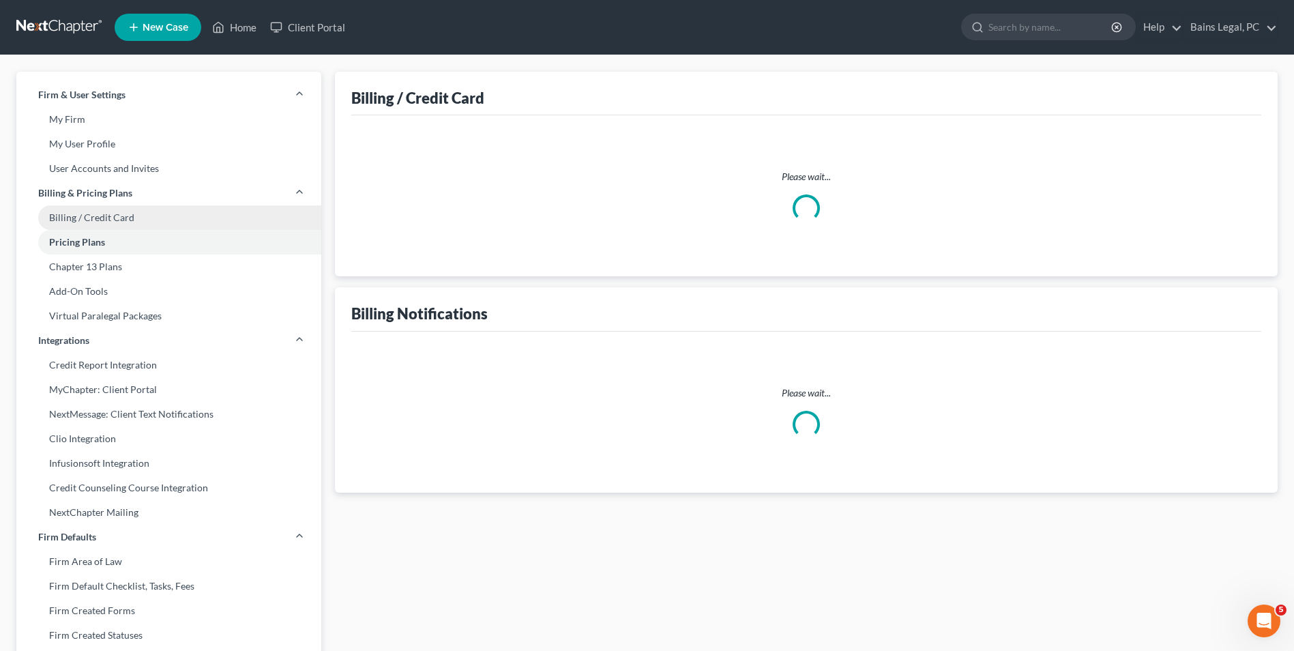 The width and height of the screenshot is (1294, 651). Describe the element at coordinates (419, 313) in the screenshot. I see `div: Billing Notifications` at that location.